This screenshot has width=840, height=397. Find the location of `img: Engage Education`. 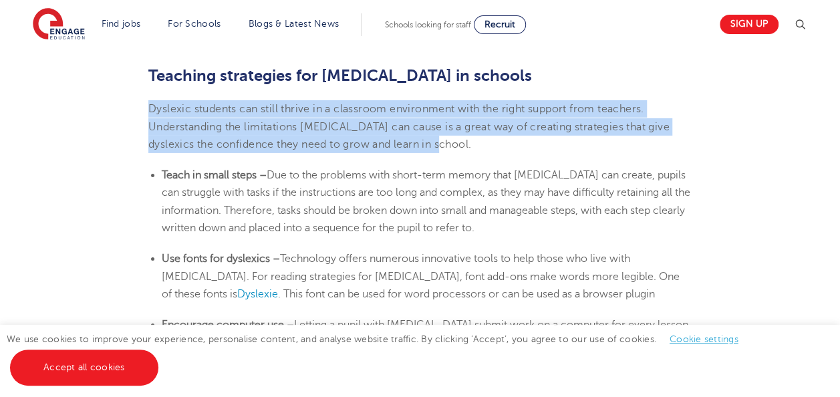

img: Engage Education is located at coordinates (59, 25).